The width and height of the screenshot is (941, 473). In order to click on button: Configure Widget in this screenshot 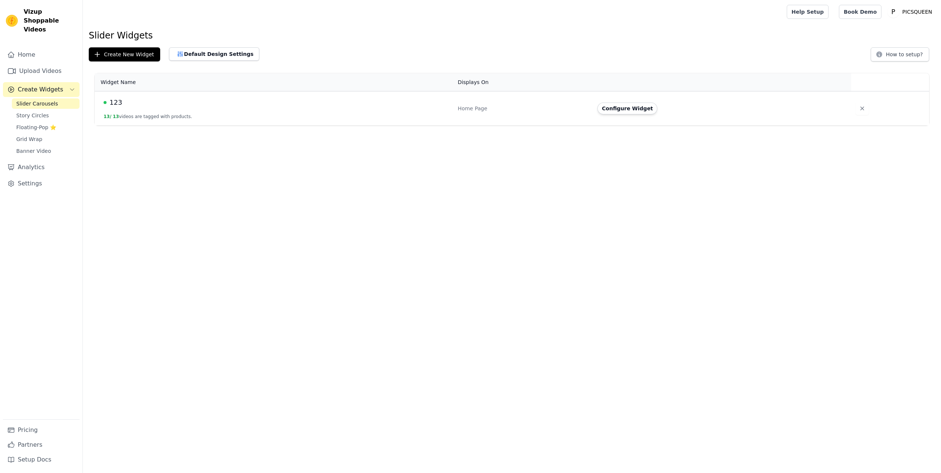, I will do `click(627, 108)`.